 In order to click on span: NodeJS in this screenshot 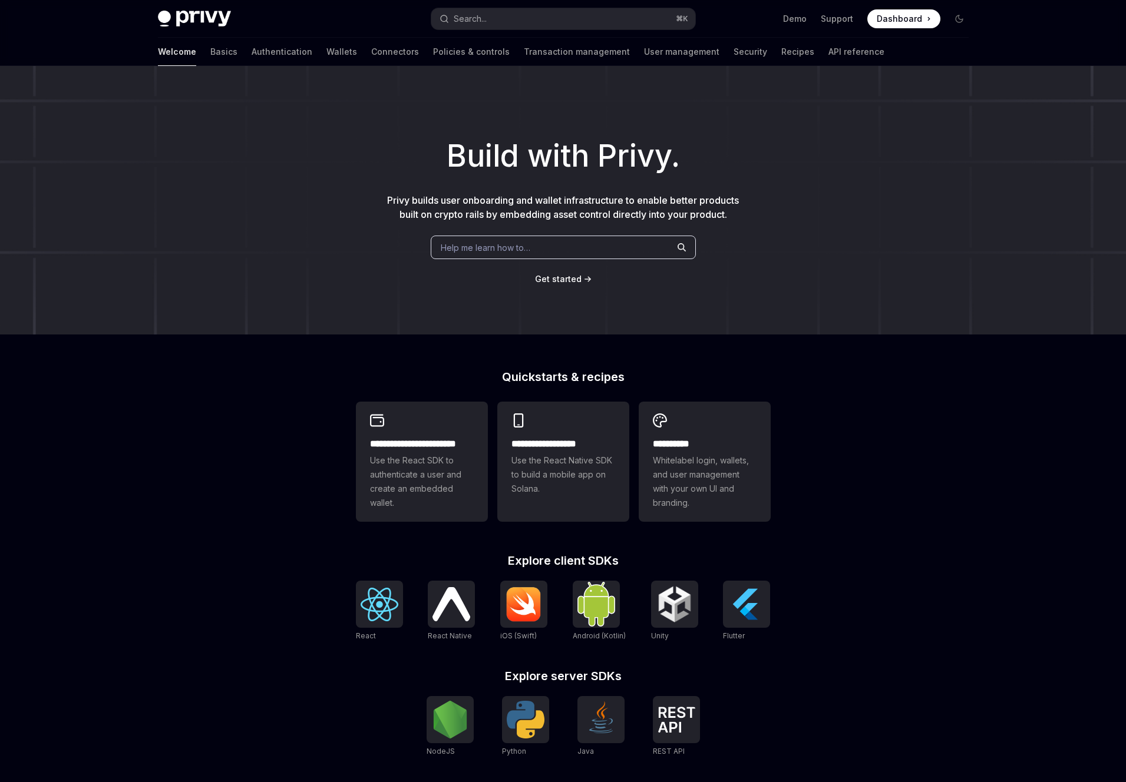, I will do `click(441, 751)`.